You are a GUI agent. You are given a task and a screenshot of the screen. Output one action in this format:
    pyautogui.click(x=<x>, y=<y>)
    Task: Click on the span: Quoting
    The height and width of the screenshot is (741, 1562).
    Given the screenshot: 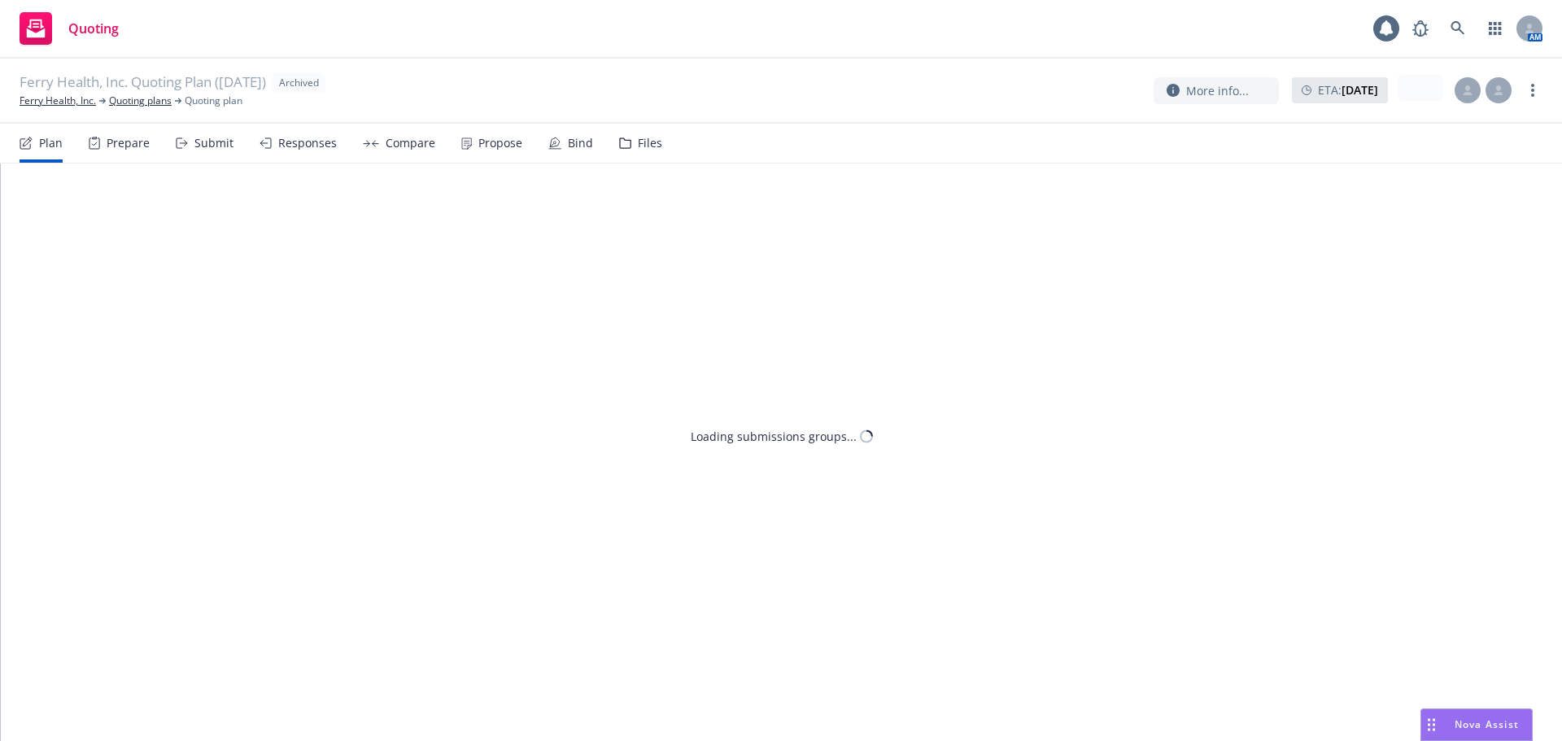 What is the action you would take?
    pyautogui.click(x=94, y=28)
    